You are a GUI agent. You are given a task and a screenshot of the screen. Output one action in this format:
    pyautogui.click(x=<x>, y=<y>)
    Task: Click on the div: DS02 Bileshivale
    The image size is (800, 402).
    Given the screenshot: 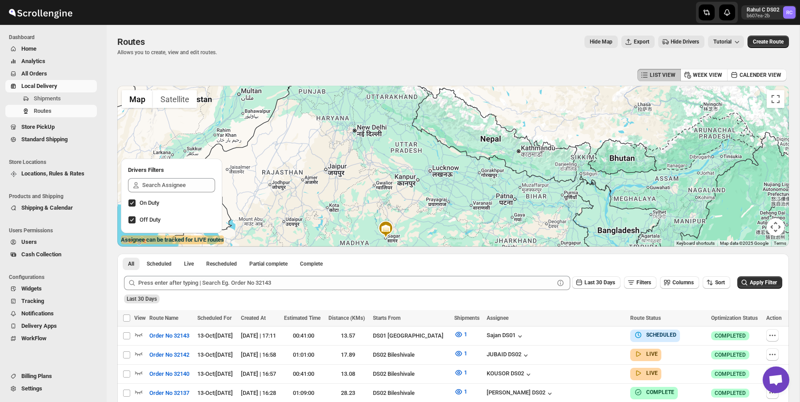 What is the action you would take?
    pyautogui.click(x=411, y=374)
    